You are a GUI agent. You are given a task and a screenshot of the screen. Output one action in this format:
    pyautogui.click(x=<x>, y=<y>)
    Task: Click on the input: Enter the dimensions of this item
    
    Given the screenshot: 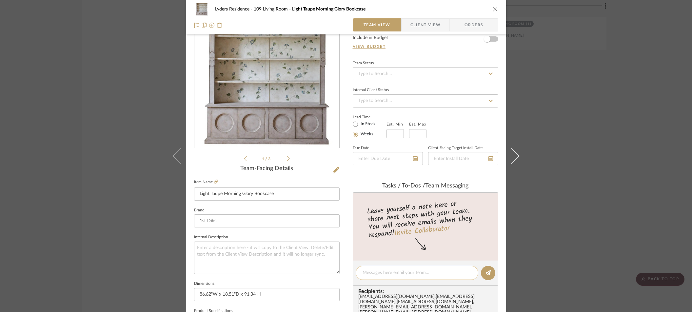 What is the action you would take?
    pyautogui.click(x=267, y=295)
    